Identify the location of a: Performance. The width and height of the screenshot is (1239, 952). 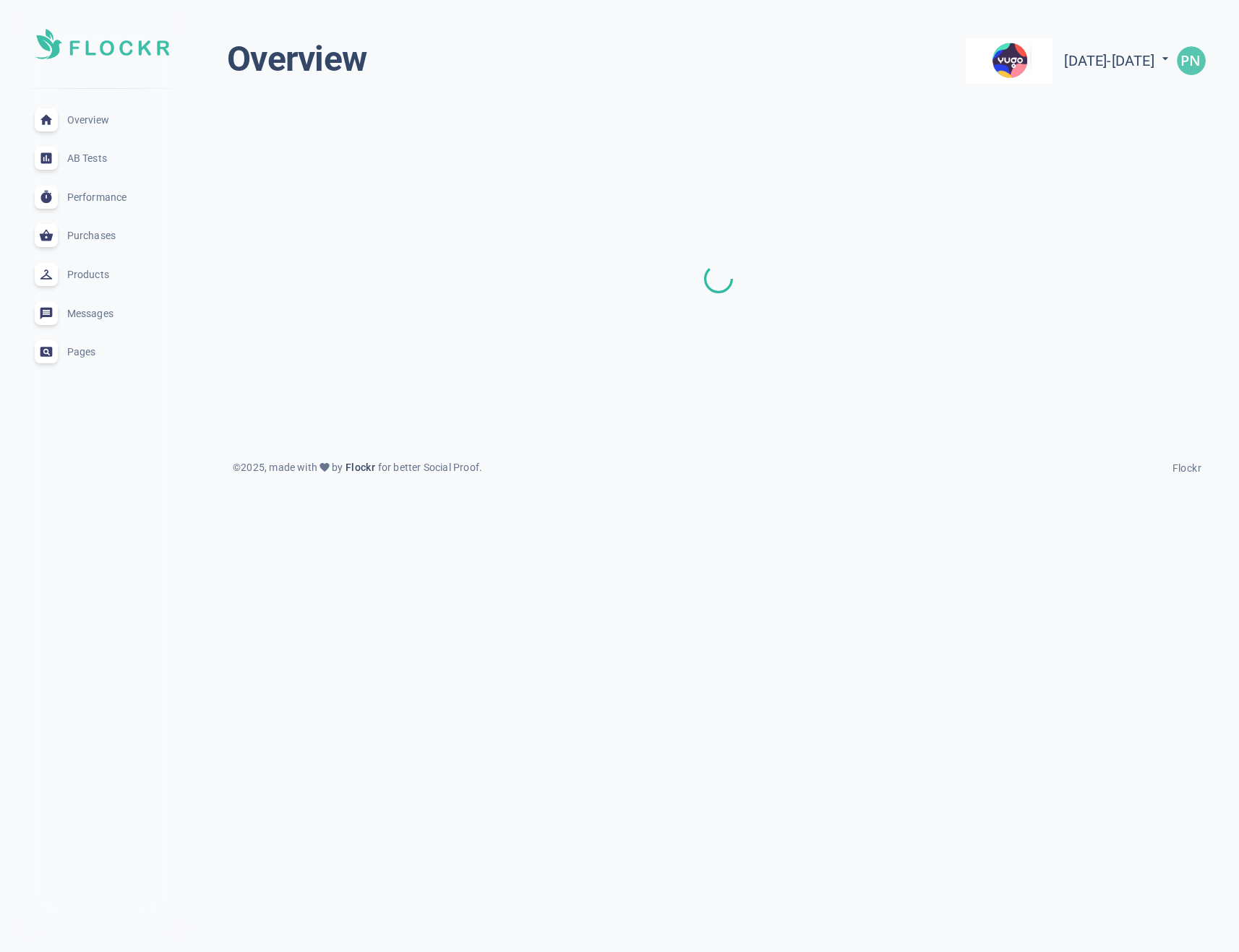
(102, 197).